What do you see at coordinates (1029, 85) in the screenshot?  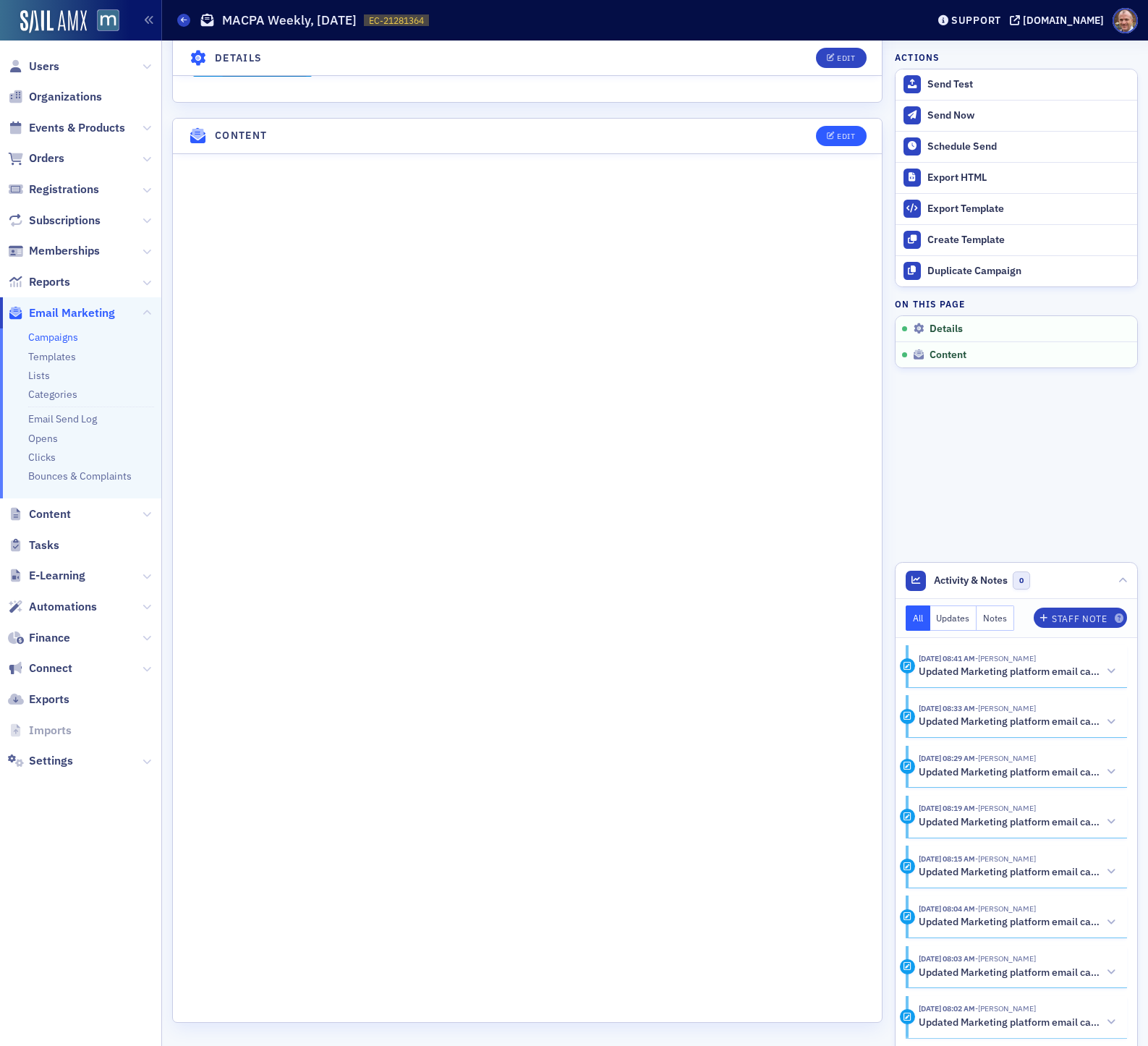 I see `div: Send Test` at bounding box center [1029, 85].